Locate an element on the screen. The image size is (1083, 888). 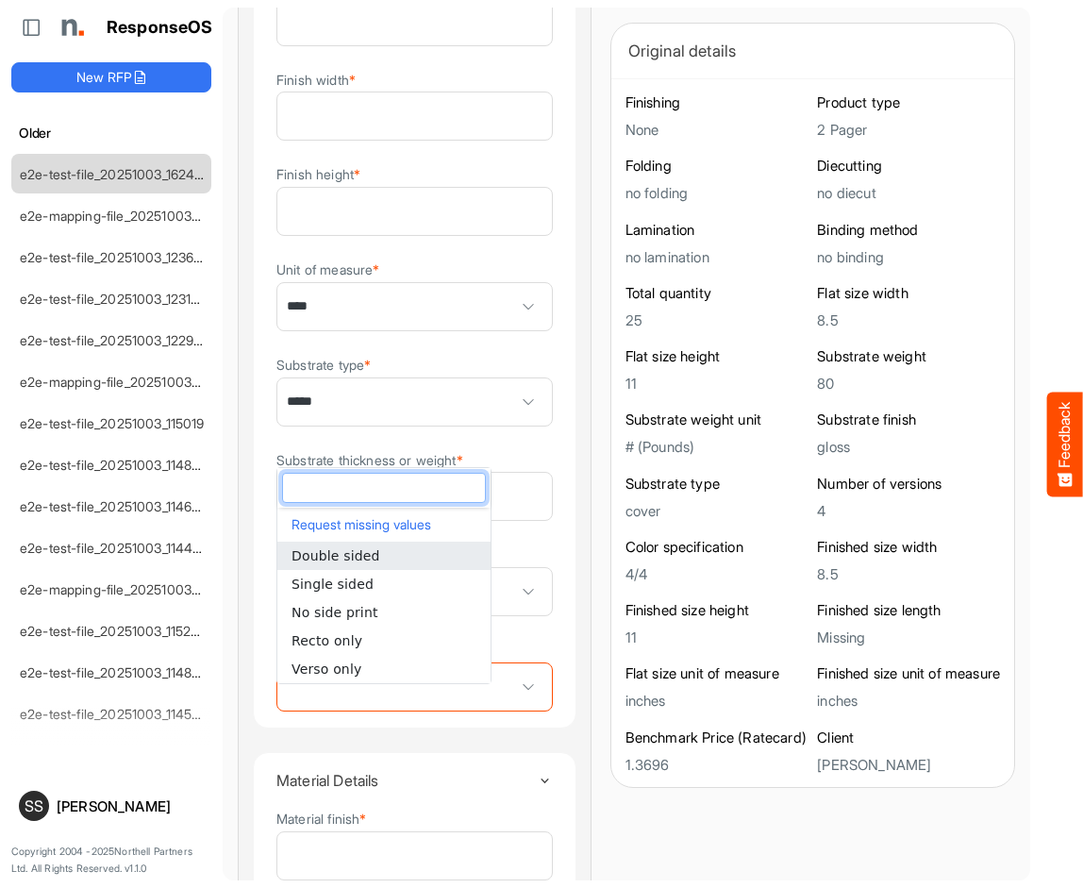
label: Substrate type is located at coordinates (324, 364).